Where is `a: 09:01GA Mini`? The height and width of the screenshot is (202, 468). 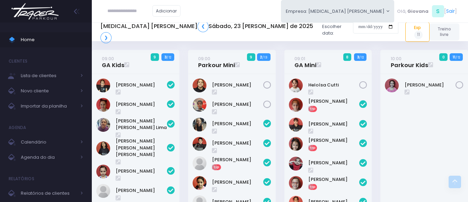 a: 09:01GA Mini is located at coordinates (305, 62).